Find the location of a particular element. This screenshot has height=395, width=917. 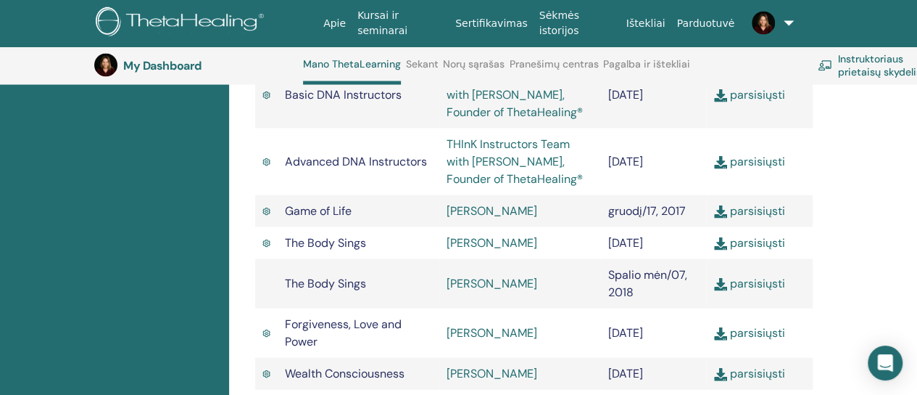

h3: My Dashboard is located at coordinates (196, 65).